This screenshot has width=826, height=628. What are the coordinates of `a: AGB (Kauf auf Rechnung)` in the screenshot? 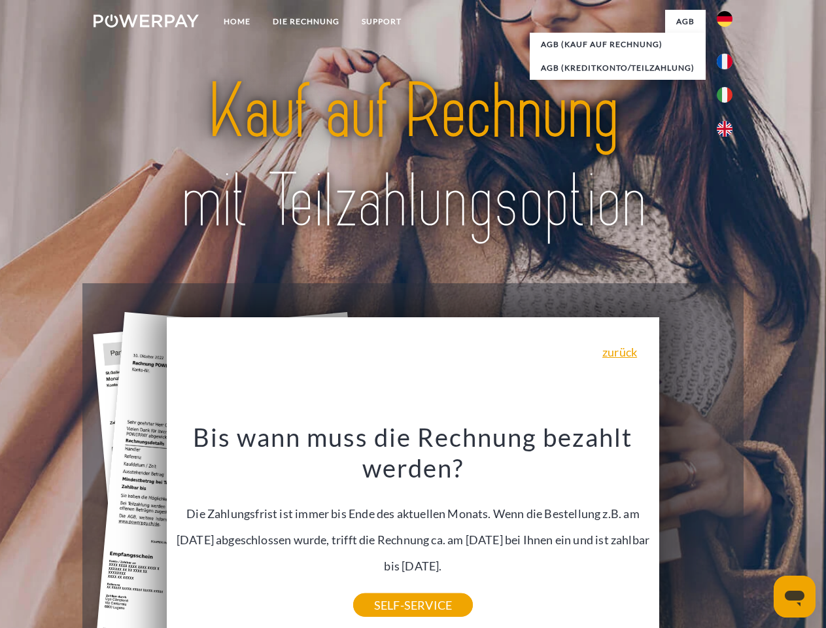 It's located at (617, 44).